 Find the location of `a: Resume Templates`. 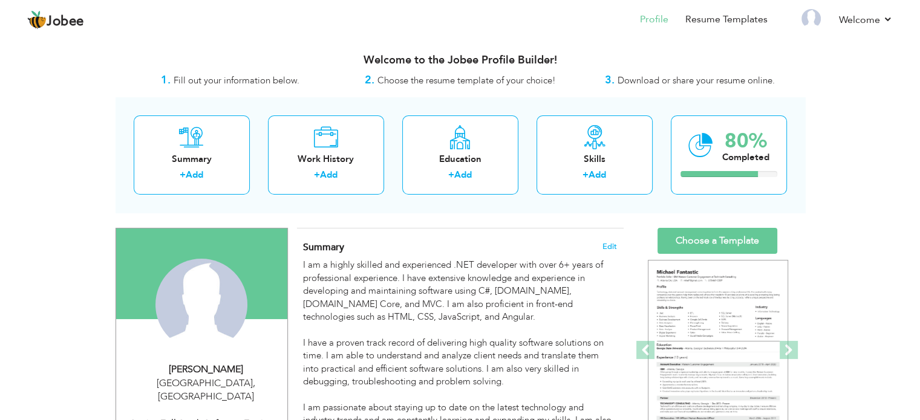

a: Resume Templates is located at coordinates (727, 19).